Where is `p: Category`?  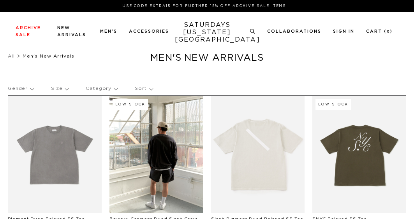 p: Category is located at coordinates (101, 89).